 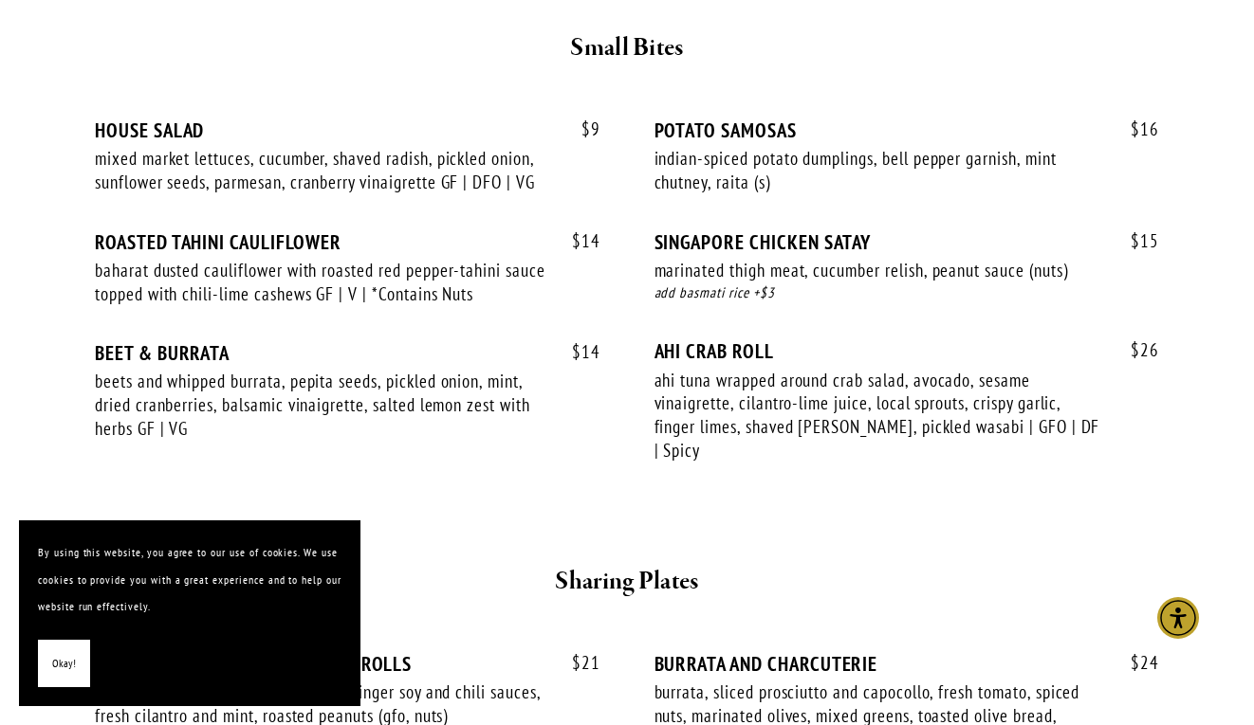 I want to click on span: 24, so click(x=1135, y=663).